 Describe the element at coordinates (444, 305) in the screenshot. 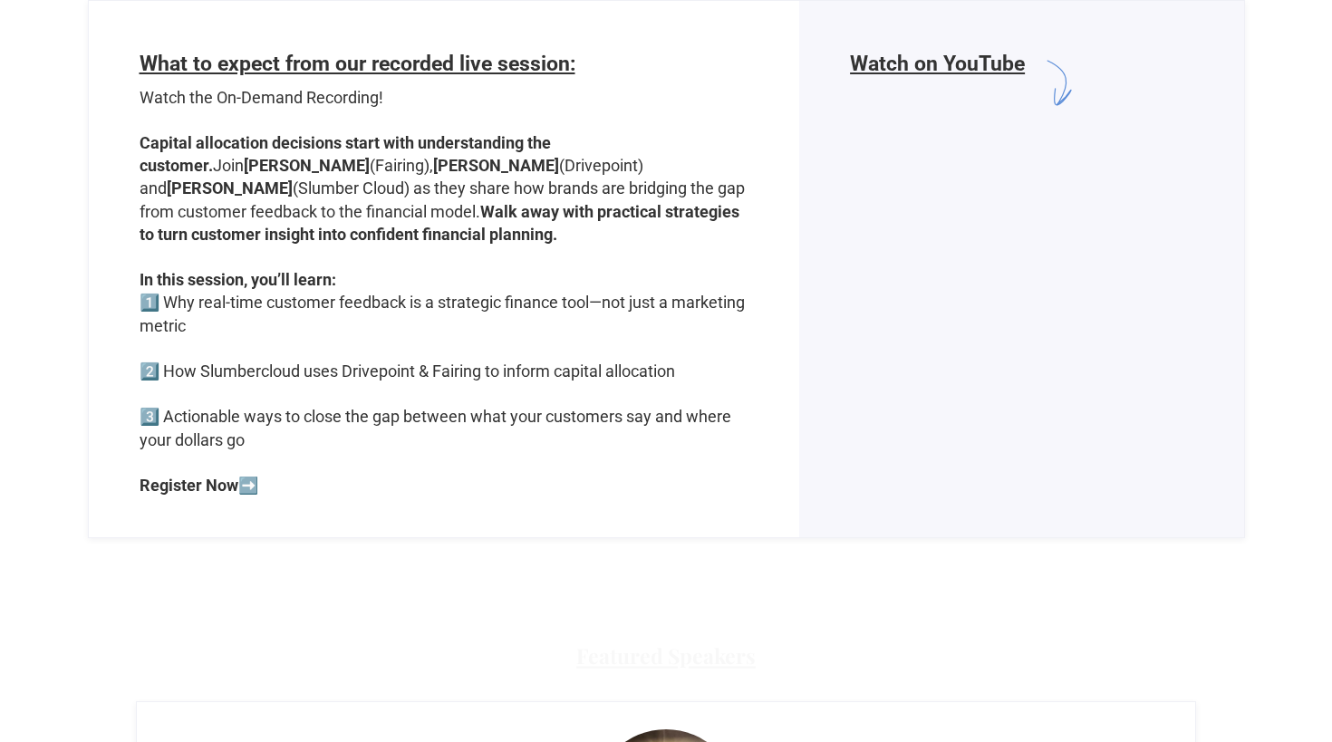

I see `p: Watch the On-Demand Recording! ‍ Join (Fairing), (Drivepoint) and (Slumber Cloud) as they share h...` at that location.